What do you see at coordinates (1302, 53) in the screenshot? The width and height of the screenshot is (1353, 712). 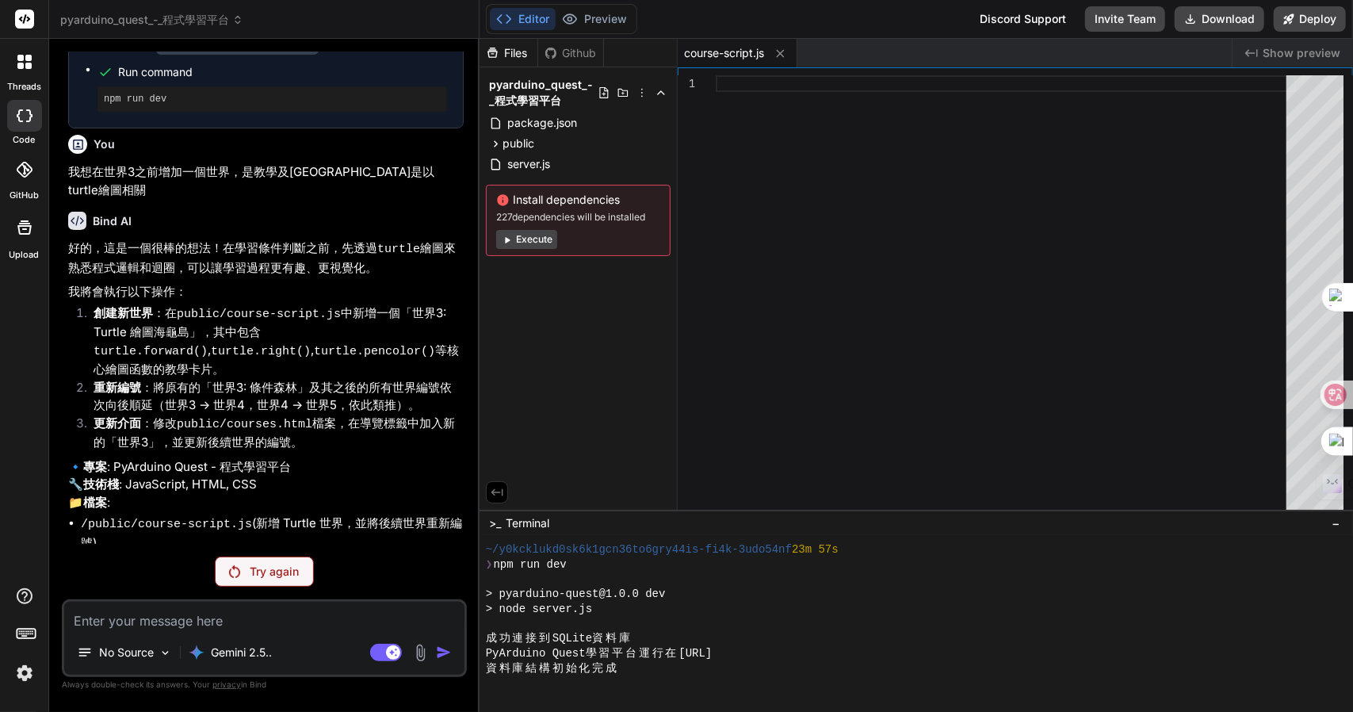 I see `span: Show preview` at bounding box center [1302, 53].